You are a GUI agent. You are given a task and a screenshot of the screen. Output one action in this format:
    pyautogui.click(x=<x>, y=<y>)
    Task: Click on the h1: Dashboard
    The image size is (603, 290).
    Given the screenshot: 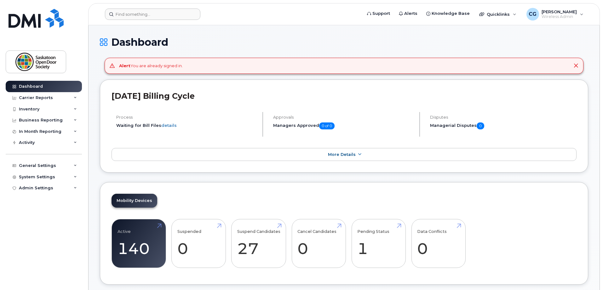 What is the action you would take?
    pyautogui.click(x=344, y=42)
    